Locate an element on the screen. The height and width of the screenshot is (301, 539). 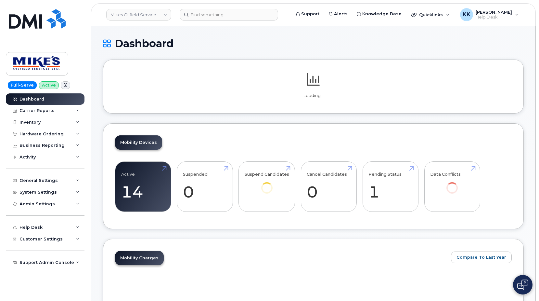
a: Mobility Devices is located at coordinates (138, 142).